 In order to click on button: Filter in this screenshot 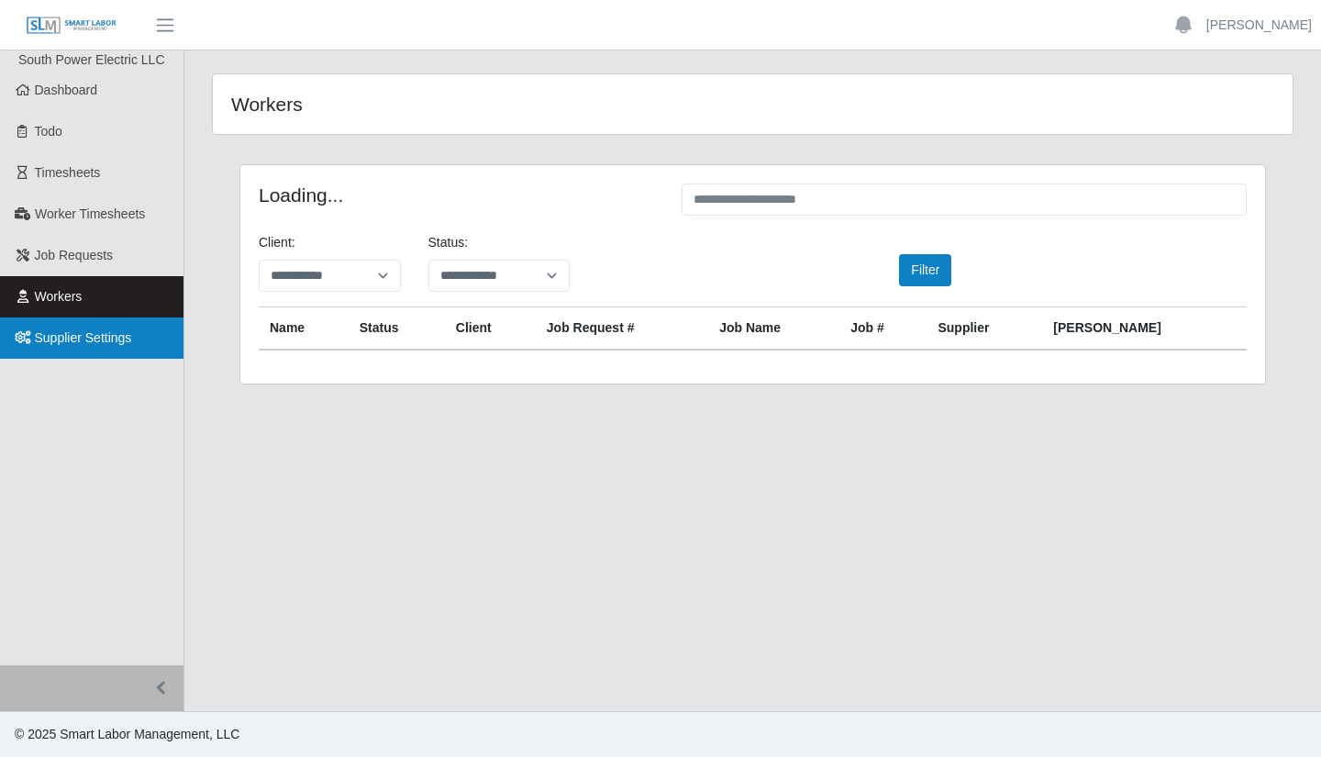, I will do `click(925, 270)`.